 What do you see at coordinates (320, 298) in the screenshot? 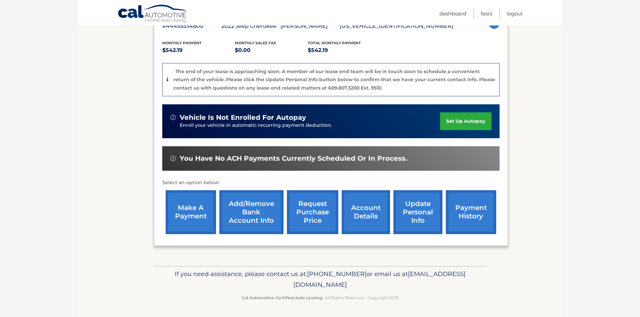
I see `p: - All Rights Reserved - Copyright 2025` at bounding box center [320, 298].